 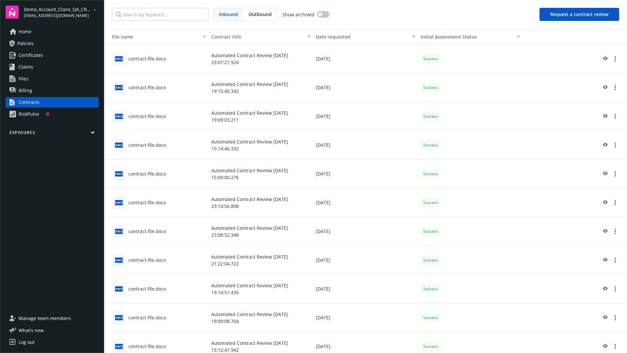 What do you see at coordinates (12, 12) in the screenshot?
I see `img: navigator-logo.svg` at bounding box center [12, 12].